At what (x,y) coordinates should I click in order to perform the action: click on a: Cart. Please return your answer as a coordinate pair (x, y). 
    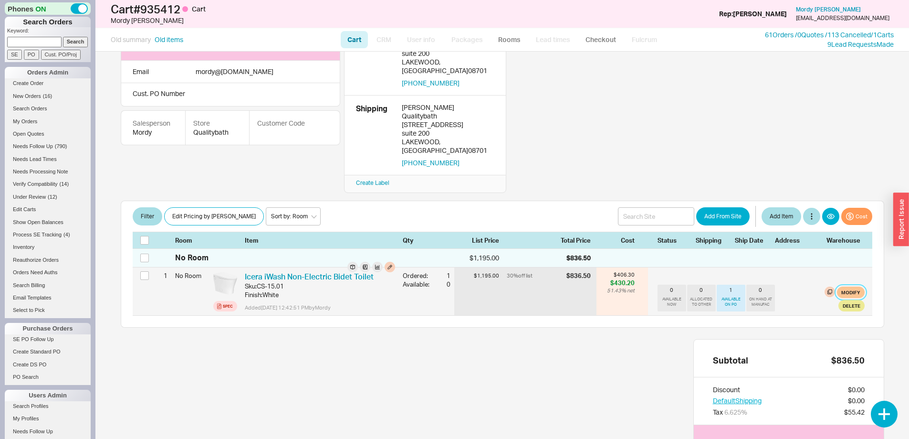
    Looking at the image, I should click on (354, 40).